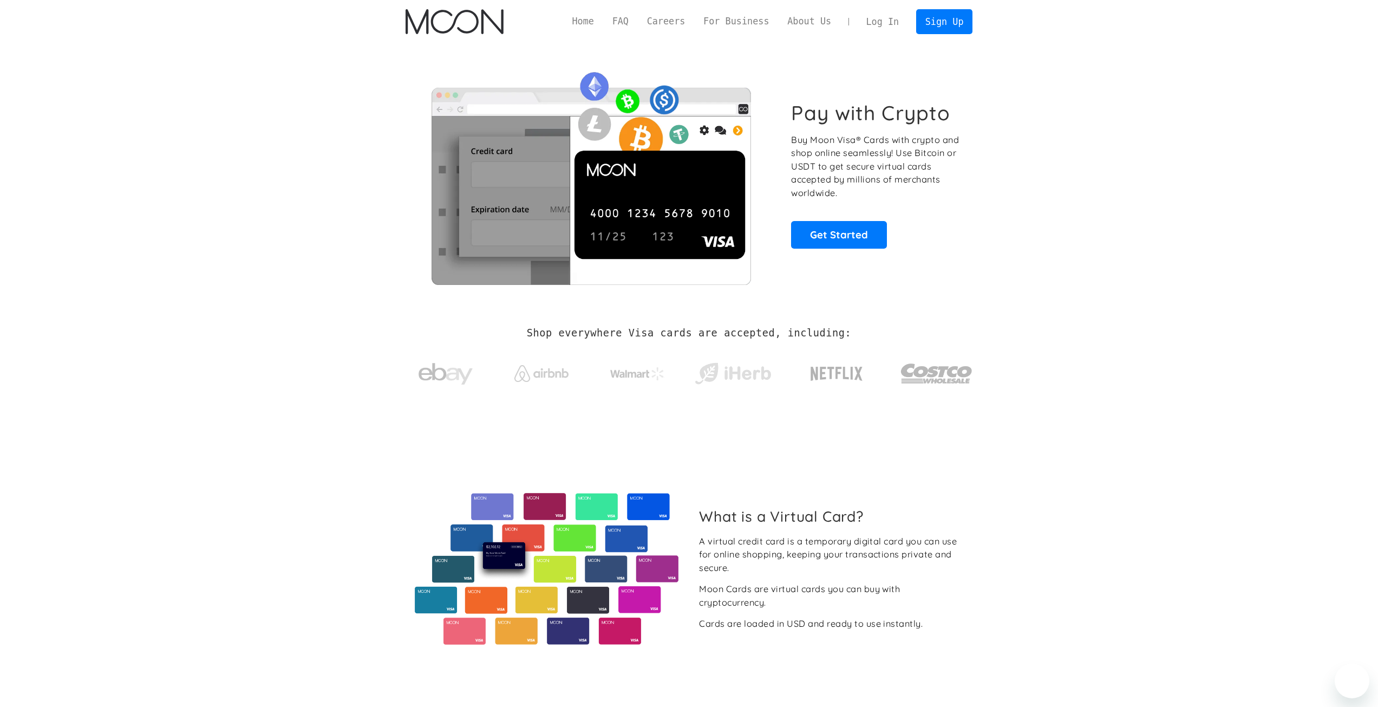 The width and height of the screenshot is (1378, 707). What do you see at coordinates (637, 371) in the screenshot?
I see `a: Walmart` at bounding box center [637, 371].